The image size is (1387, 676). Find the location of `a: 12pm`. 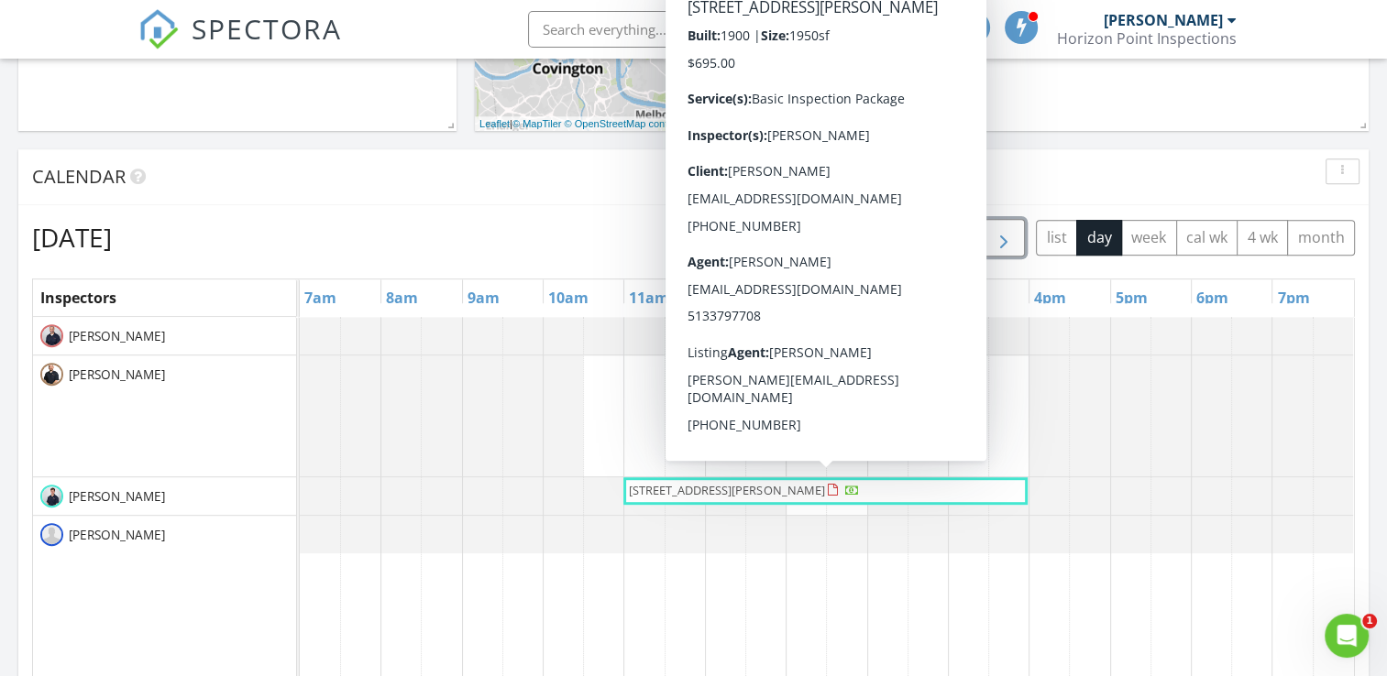

a: 12pm is located at coordinates (730, 298).